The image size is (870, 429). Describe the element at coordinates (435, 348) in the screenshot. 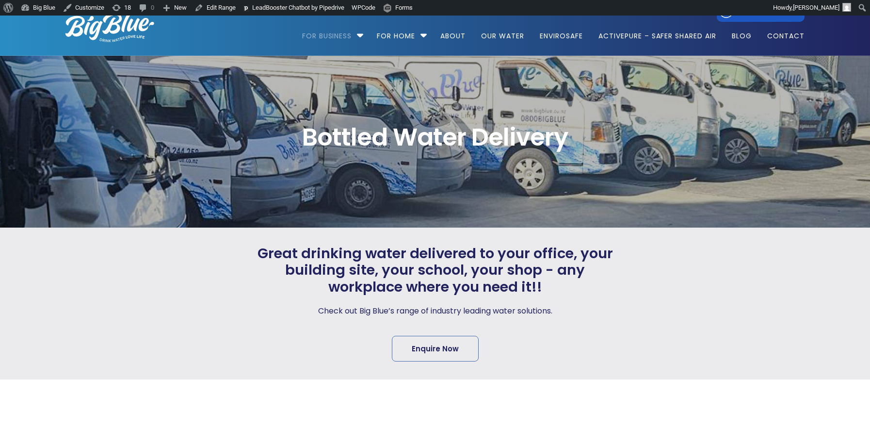

I see `a: Enquire Now` at that location.